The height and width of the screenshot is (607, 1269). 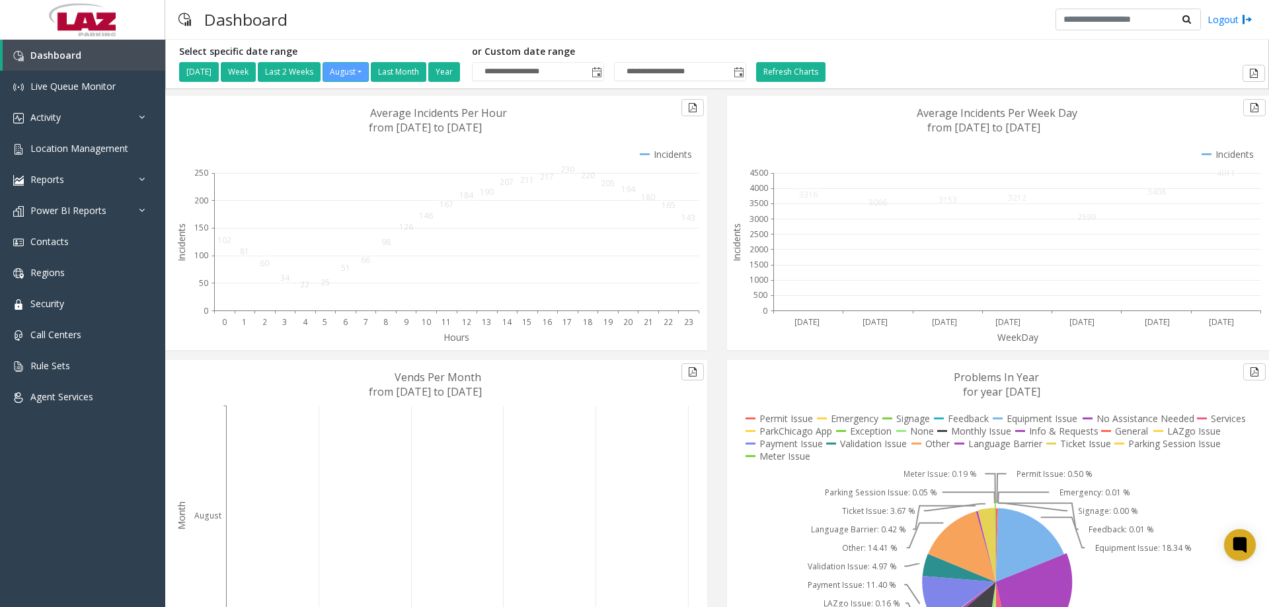 What do you see at coordinates (759, 249) in the screenshot?
I see `text: 2000` at bounding box center [759, 249].